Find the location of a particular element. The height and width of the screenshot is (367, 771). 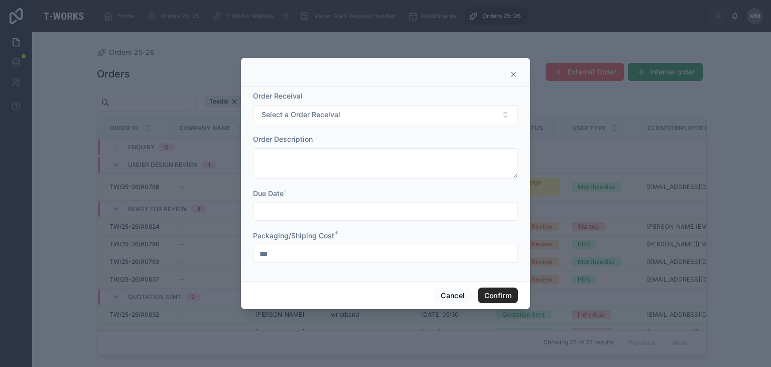

span: Order Description is located at coordinates (283, 139).